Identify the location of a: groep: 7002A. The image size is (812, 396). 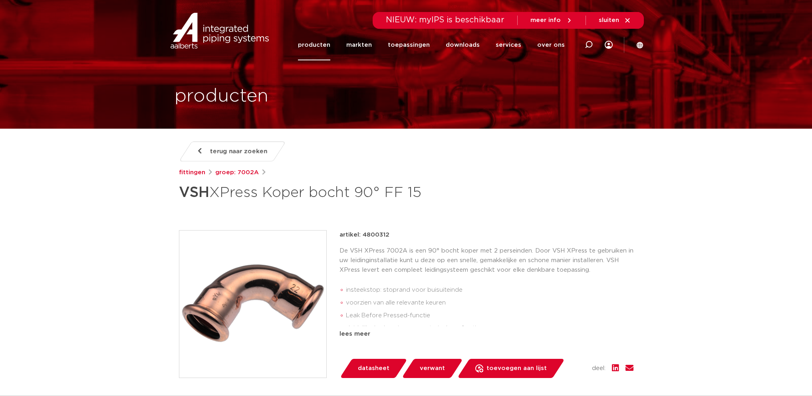
(237, 173).